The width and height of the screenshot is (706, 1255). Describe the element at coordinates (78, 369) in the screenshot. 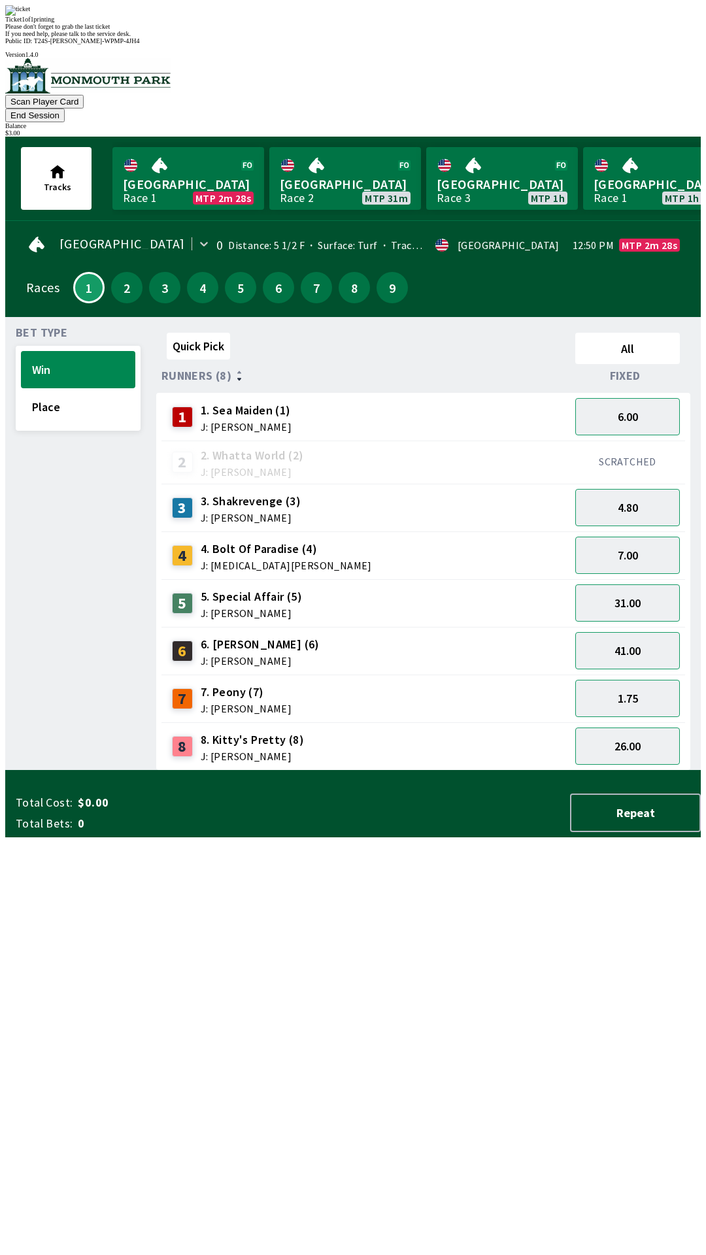

I see `span: Win` at that location.